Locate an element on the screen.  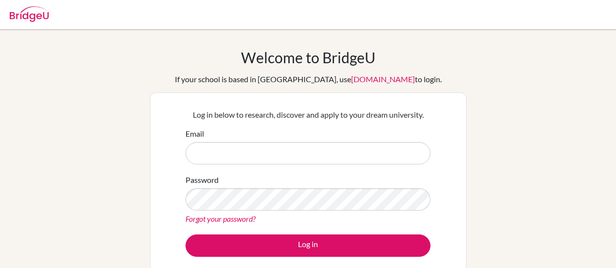
label: Email is located at coordinates (195, 134).